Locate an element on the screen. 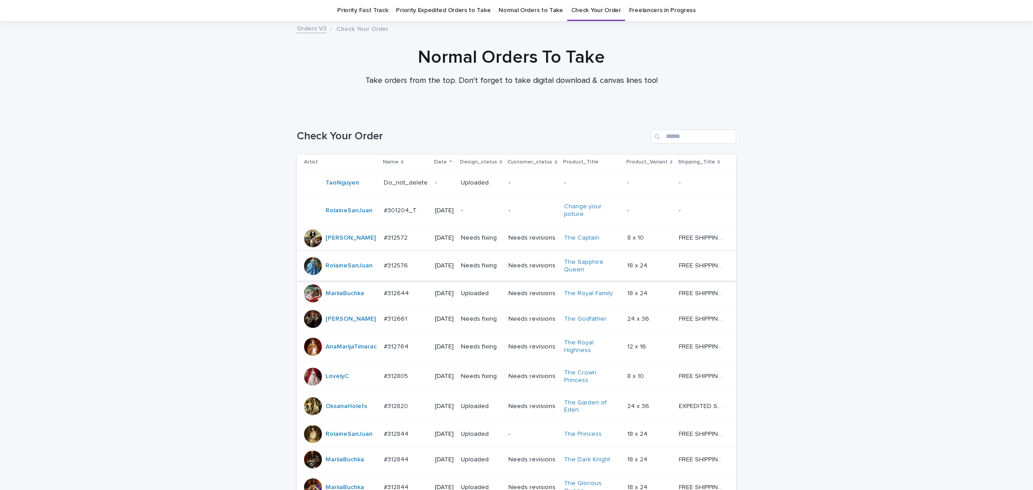  p: #312764 is located at coordinates (397, 346).